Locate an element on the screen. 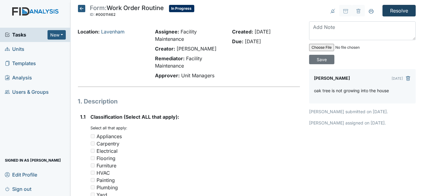 This screenshot has height=196, width=423. span: In Progress is located at coordinates (182, 9).